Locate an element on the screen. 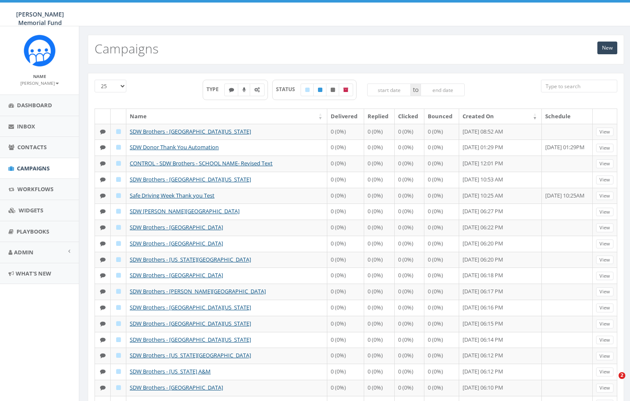  span: Inbox is located at coordinates (26, 126).